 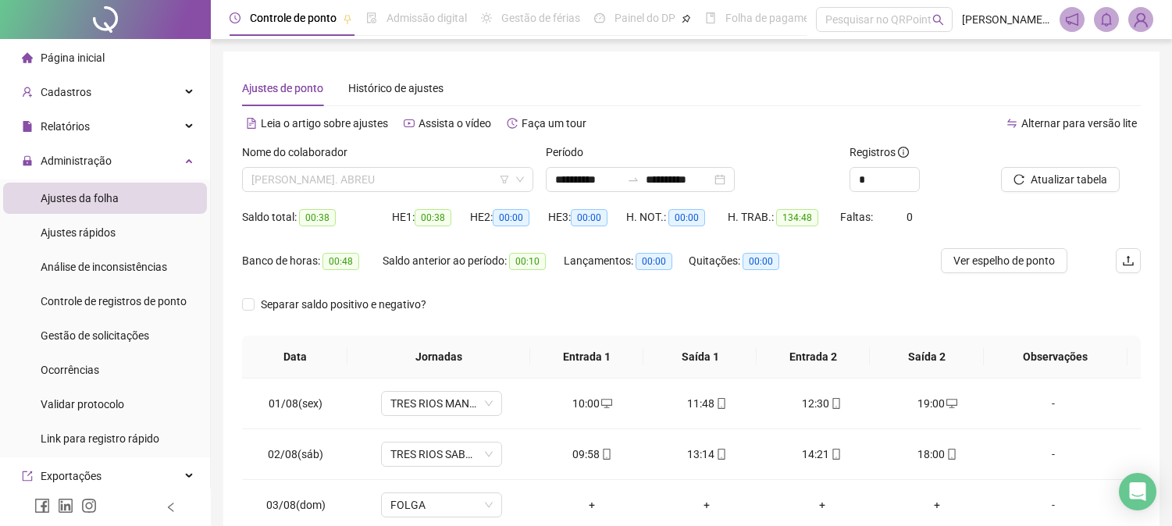 What do you see at coordinates (527, 262) in the screenshot?
I see `span: 00:10` at bounding box center [527, 262].